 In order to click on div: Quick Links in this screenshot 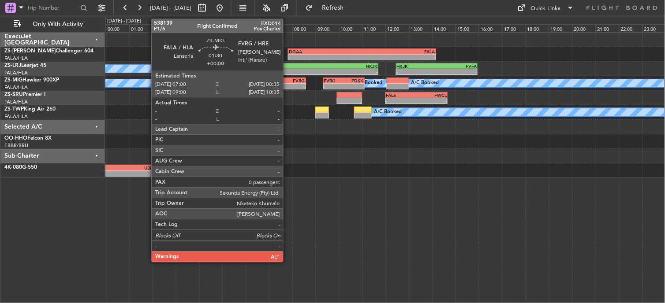, I will do `click(546, 9)`.